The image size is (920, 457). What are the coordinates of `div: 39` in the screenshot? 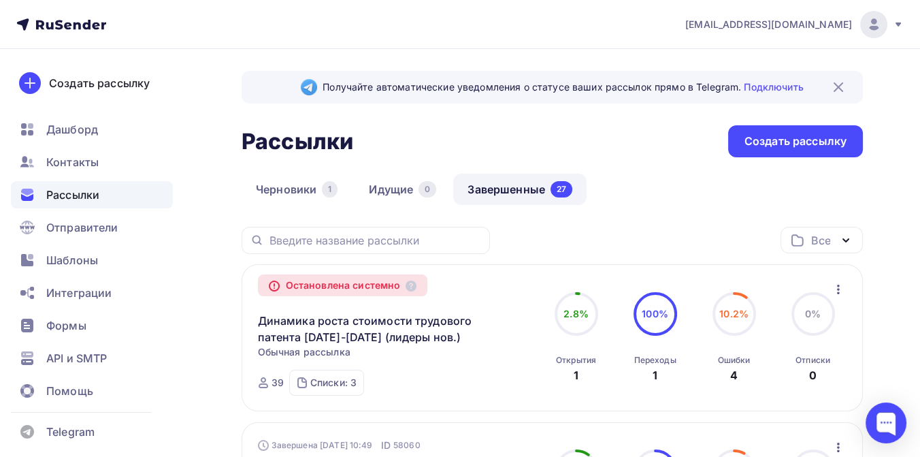 It's located at (278, 382).